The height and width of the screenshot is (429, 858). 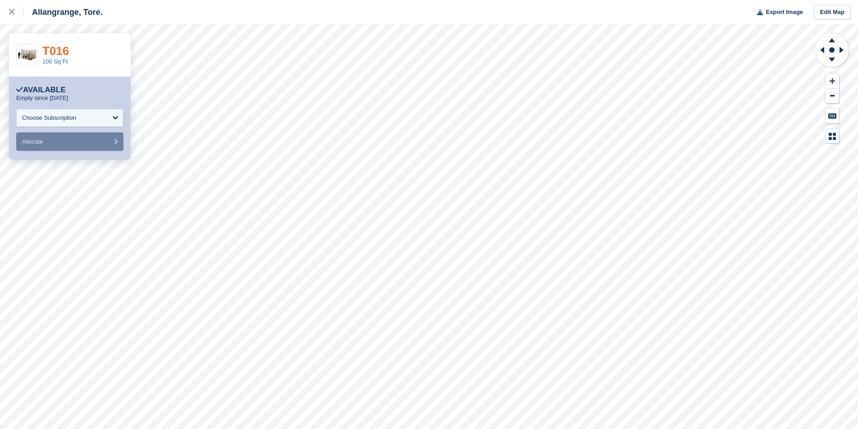 What do you see at coordinates (70, 141) in the screenshot?
I see `button: Allocate` at bounding box center [70, 141].